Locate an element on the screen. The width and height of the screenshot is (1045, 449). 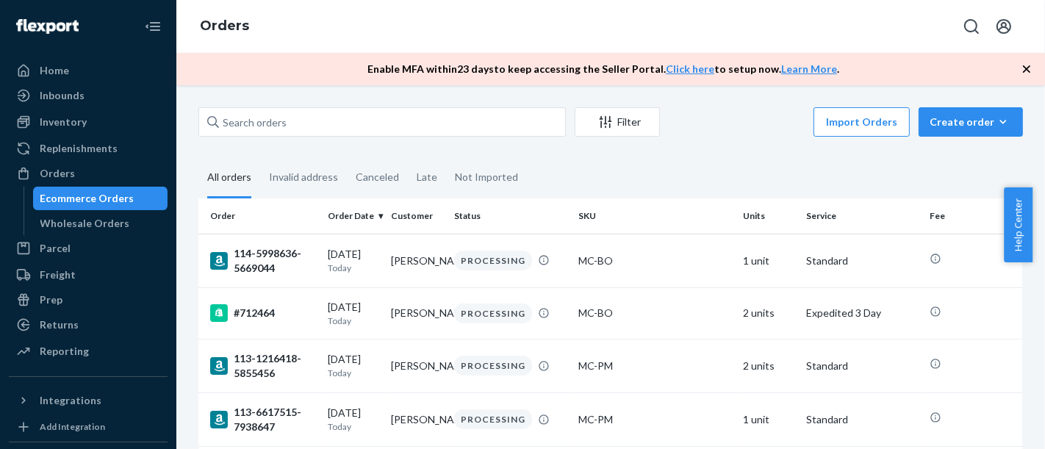
div: Inventory is located at coordinates (63, 122).